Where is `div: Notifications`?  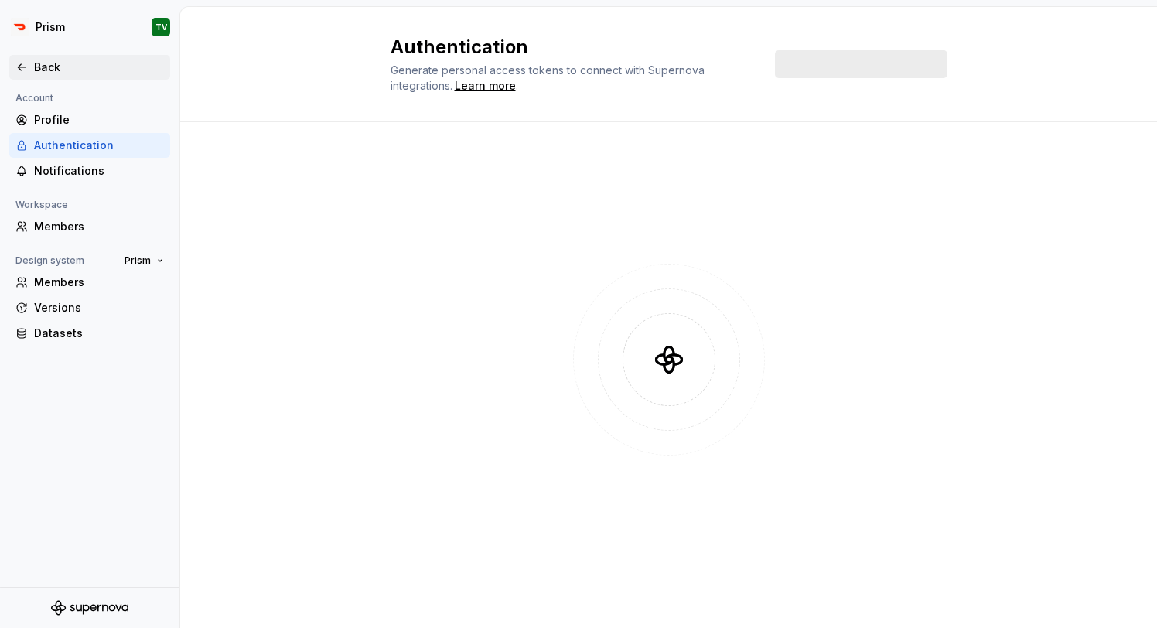
div: Notifications is located at coordinates (99, 171).